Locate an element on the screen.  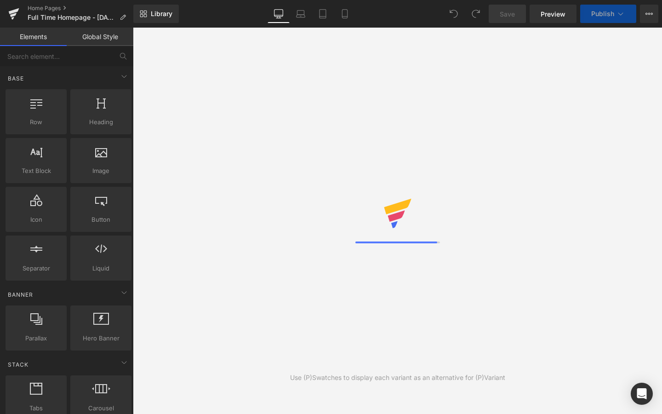
div: Use (P)Swatches to display each variant as an alternative for (P)Variant is located at coordinates (398, 378).